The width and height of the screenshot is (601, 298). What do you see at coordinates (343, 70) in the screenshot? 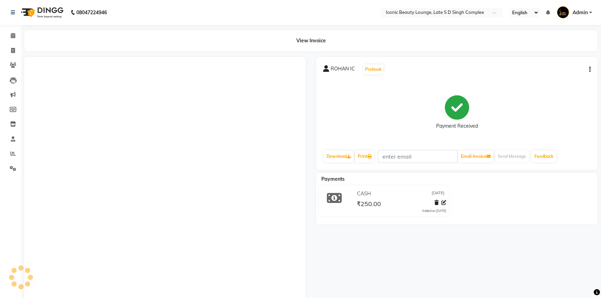
I see `span: ROHAN IC` at bounding box center [343, 70].